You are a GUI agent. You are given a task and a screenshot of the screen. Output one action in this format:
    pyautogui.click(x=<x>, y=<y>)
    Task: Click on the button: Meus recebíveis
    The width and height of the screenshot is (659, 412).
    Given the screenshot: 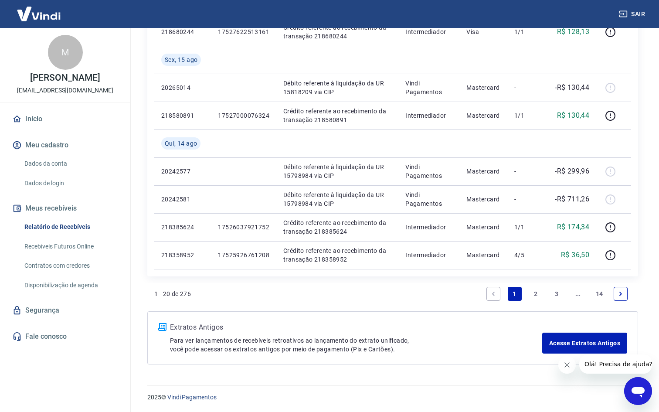 What is the action you would take?
    pyautogui.click(x=65, y=208)
    